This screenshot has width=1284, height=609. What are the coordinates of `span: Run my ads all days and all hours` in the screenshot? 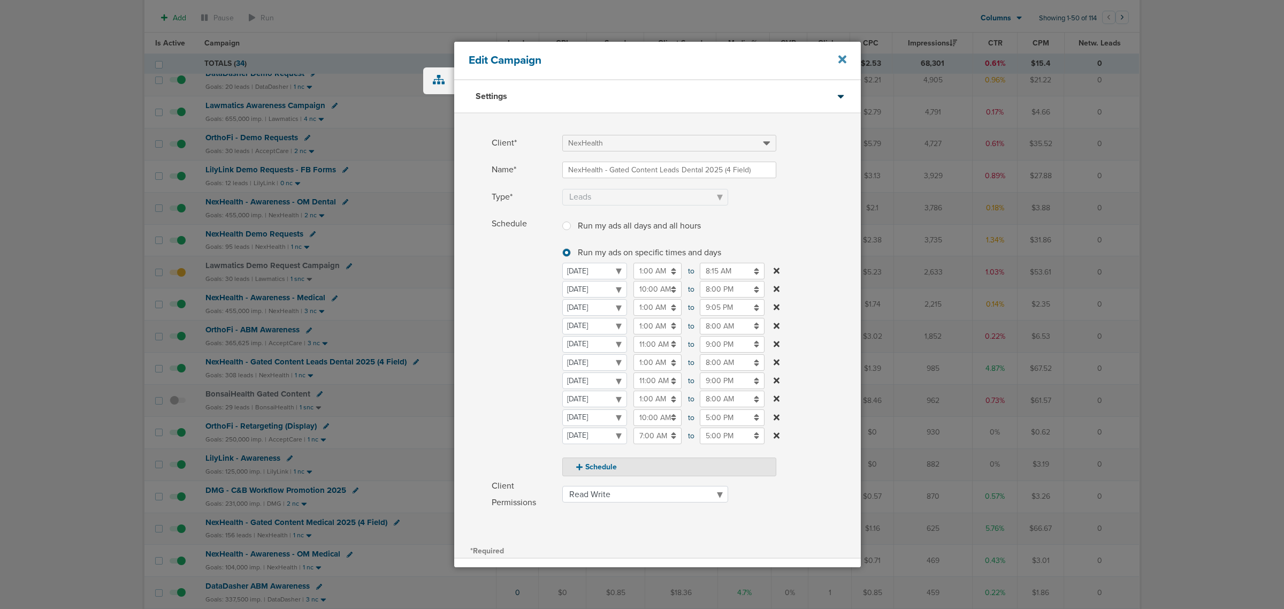 It's located at (640, 226).